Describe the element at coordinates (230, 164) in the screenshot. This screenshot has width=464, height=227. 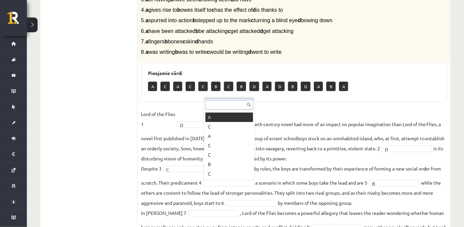
I see `div: B` at that location.